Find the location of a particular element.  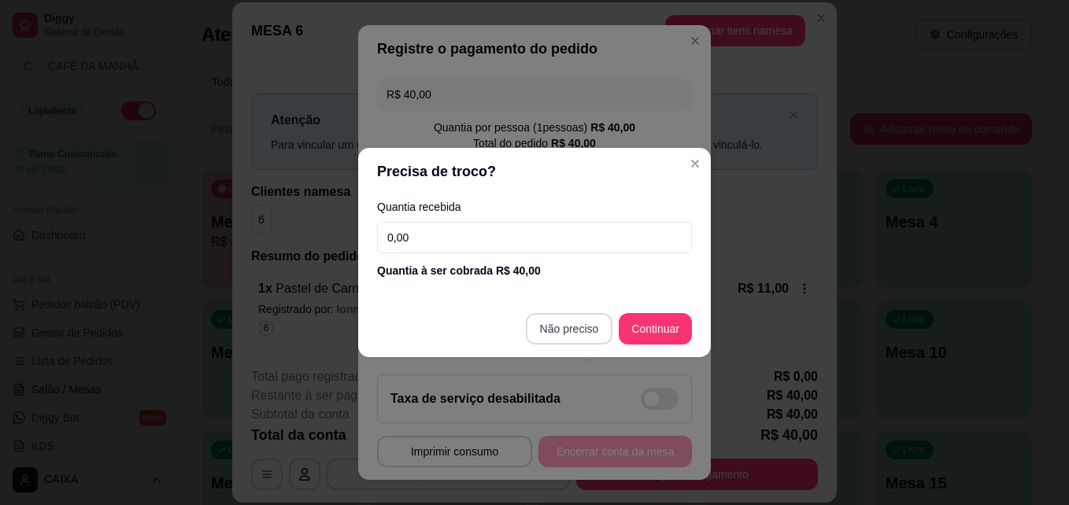

button: Continuar is located at coordinates (655, 329).